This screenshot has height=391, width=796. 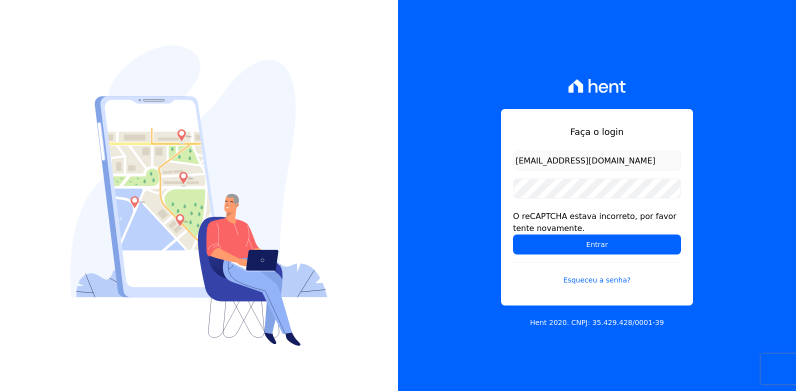 What do you see at coordinates (597, 244) in the screenshot?
I see `input: Entrar` at bounding box center [597, 244].